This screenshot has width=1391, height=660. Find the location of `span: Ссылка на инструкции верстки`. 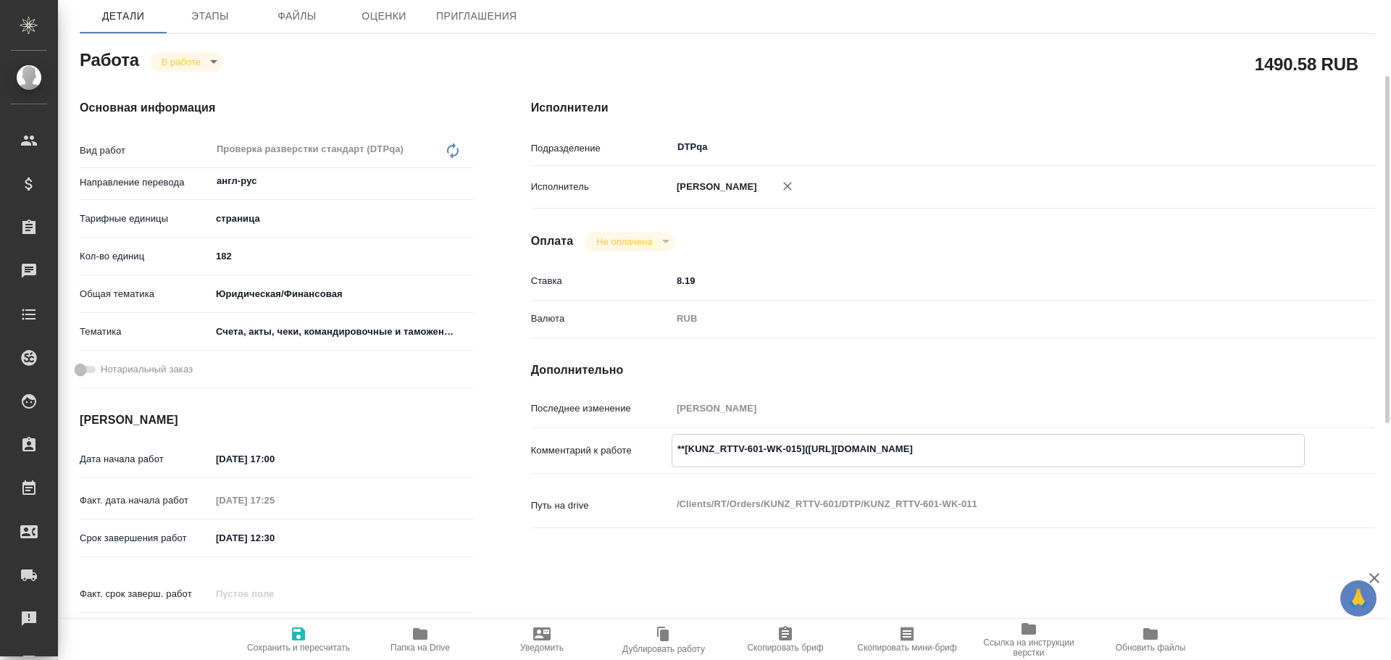

span: Ссылка на инструкции верстки is located at coordinates (1029, 648).